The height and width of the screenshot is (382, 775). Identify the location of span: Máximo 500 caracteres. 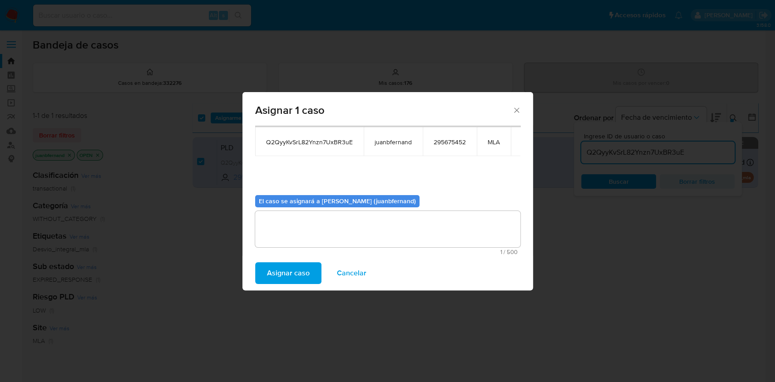
(388, 252).